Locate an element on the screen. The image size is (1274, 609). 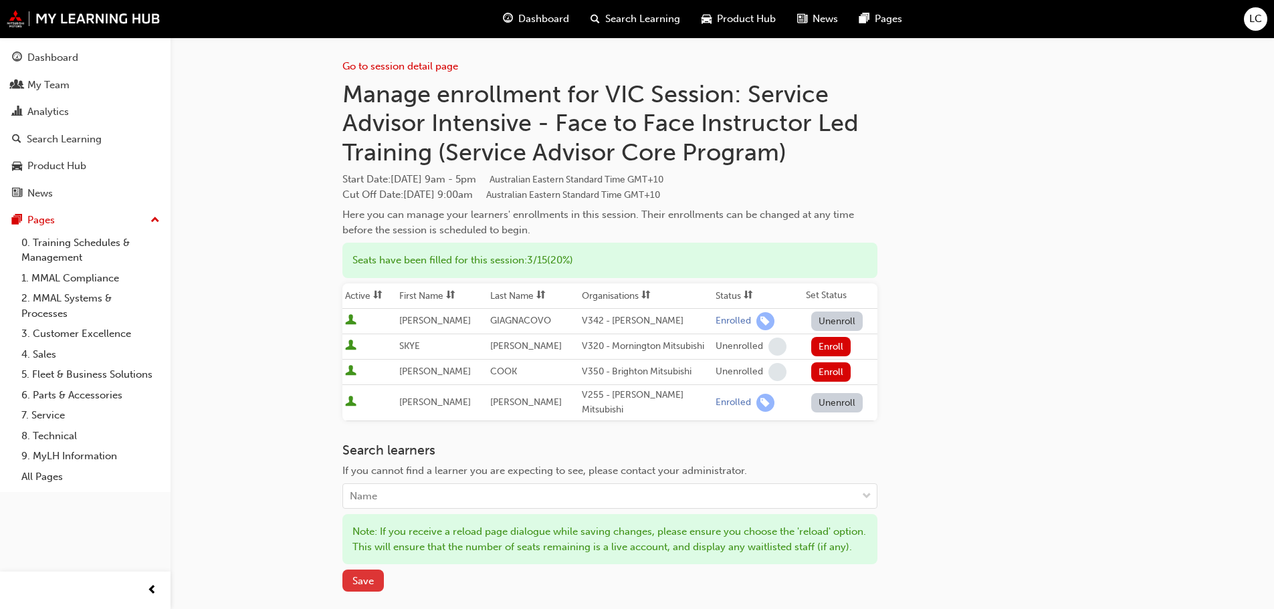
img: mmal is located at coordinates (84, 19).